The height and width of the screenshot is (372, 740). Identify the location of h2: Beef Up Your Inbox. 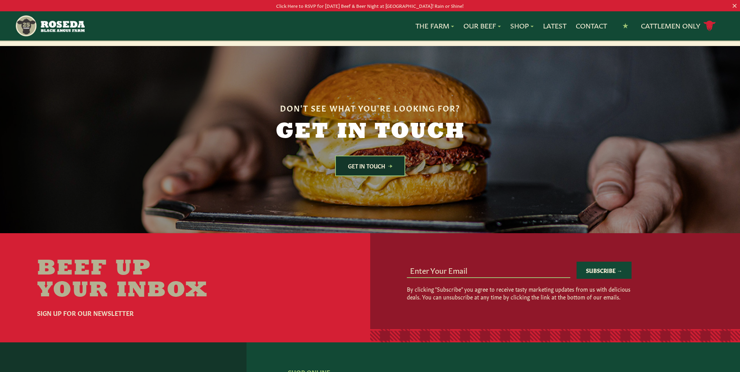
(137, 280).